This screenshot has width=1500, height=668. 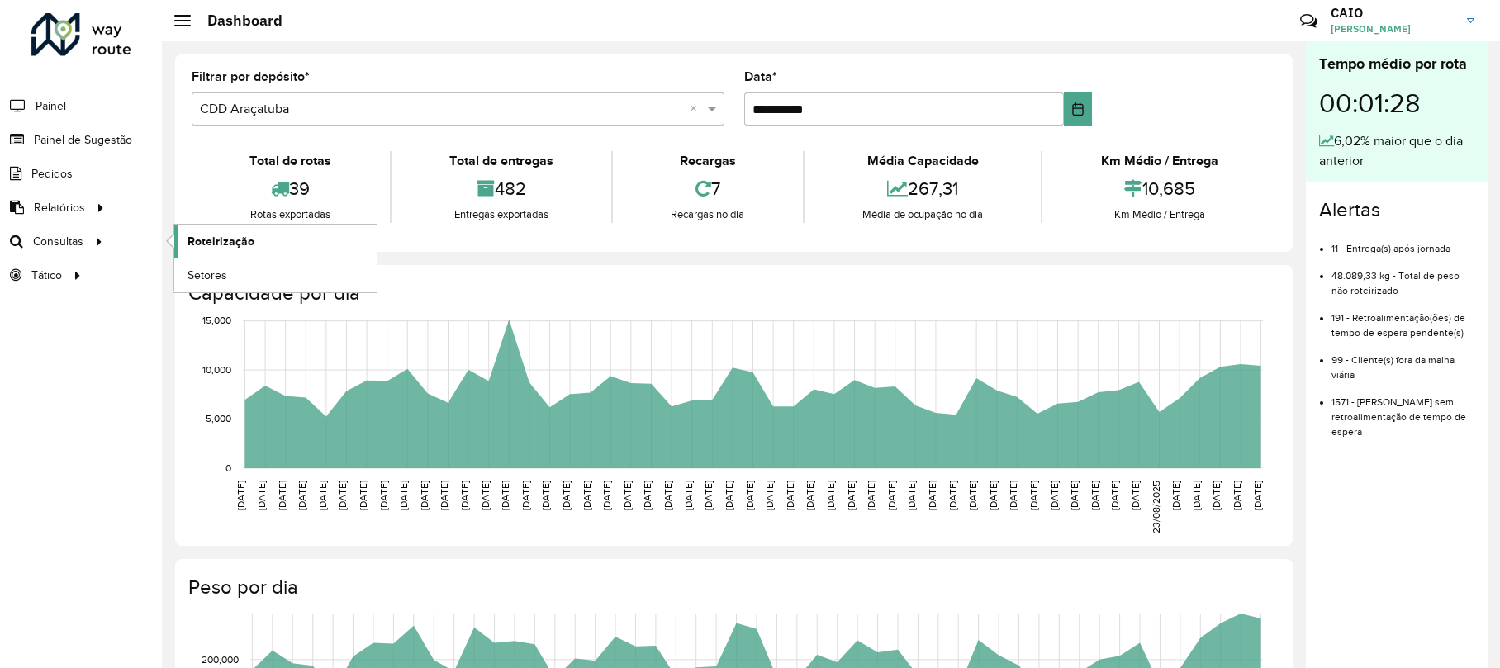 What do you see at coordinates (1397, 151) in the screenshot?
I see `div: 6,02% maior que o dia anterior` at bounding box center [1397, 151].